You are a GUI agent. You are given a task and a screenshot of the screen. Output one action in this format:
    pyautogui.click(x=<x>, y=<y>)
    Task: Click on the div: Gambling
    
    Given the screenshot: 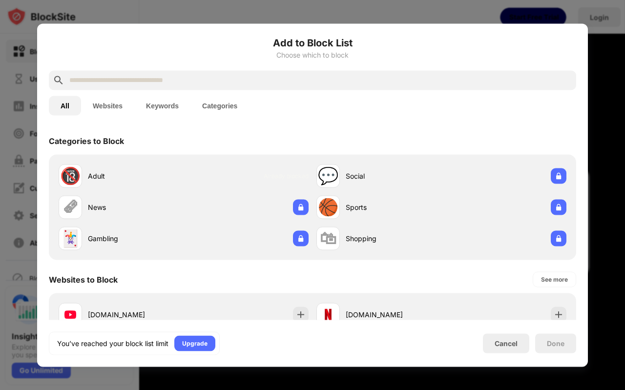 What is the action you would take?
    pyautogui.click(x=136, y=238)
    